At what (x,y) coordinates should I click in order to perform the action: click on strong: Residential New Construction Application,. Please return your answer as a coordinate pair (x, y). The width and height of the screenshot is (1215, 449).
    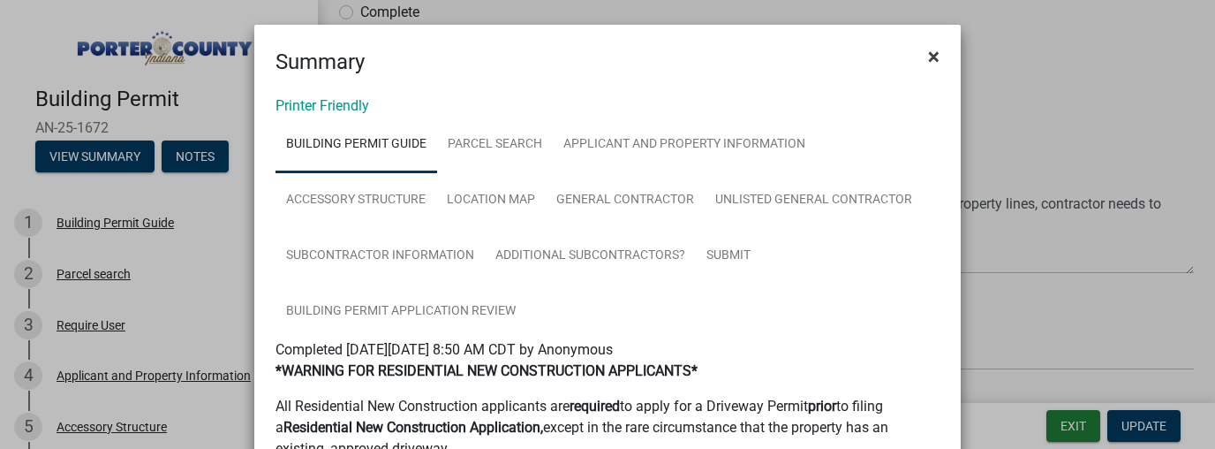
    Looking at the image, I should click on (413, 426).